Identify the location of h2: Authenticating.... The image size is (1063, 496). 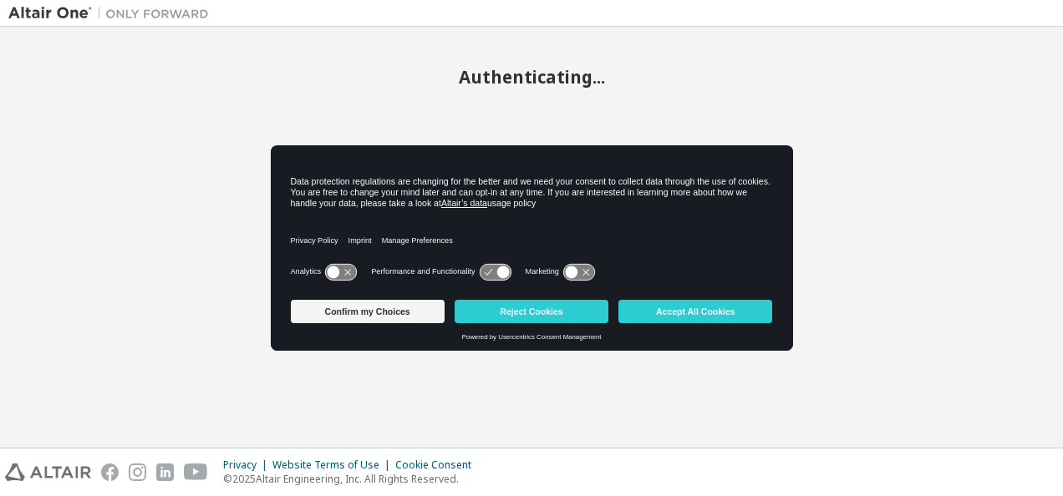
(531, 77).